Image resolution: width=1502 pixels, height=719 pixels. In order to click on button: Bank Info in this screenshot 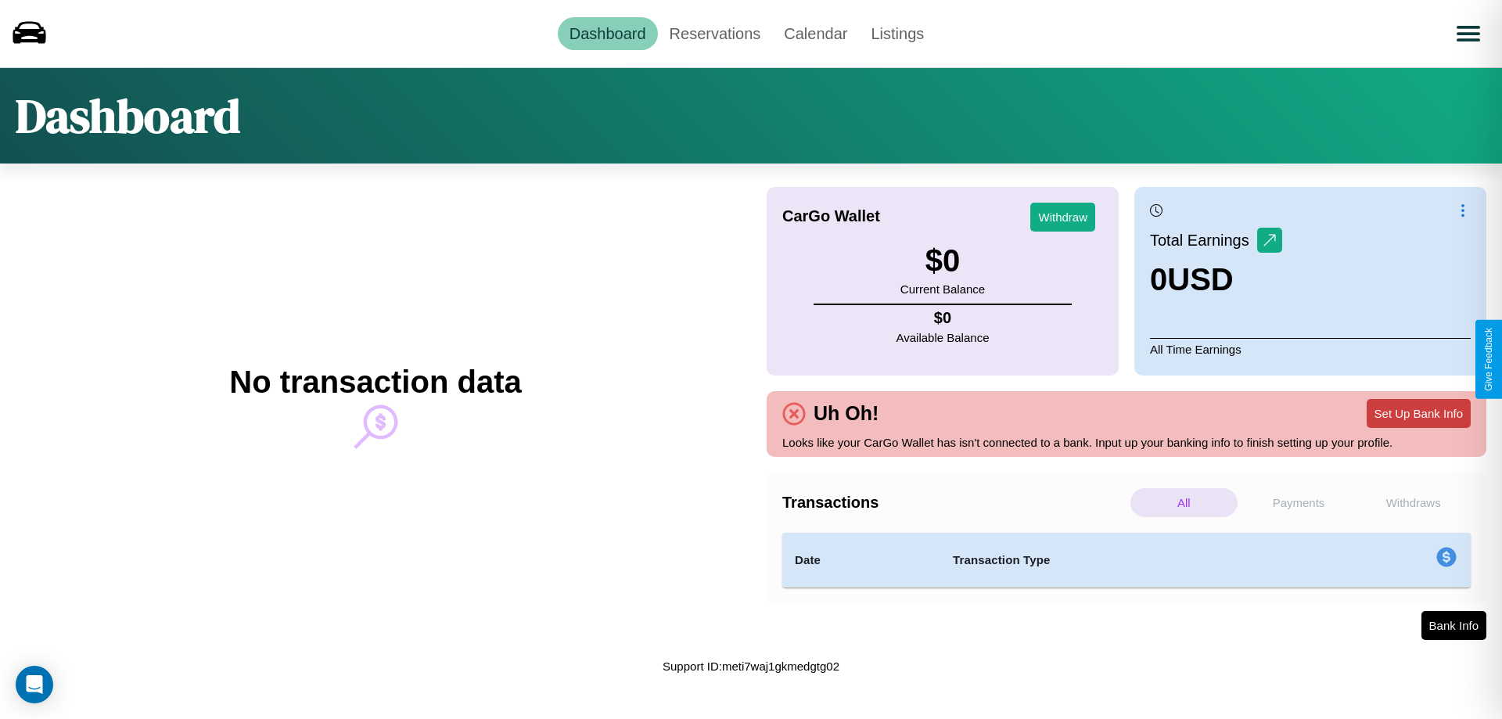, I will do `click(1454, 625)`.